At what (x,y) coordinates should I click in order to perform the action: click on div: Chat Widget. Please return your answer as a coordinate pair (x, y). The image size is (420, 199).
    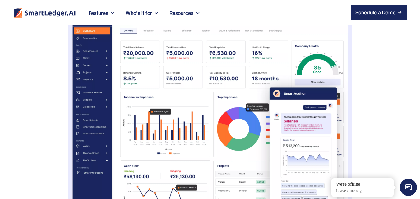
    Looking at the image, I should click on (408, 187).